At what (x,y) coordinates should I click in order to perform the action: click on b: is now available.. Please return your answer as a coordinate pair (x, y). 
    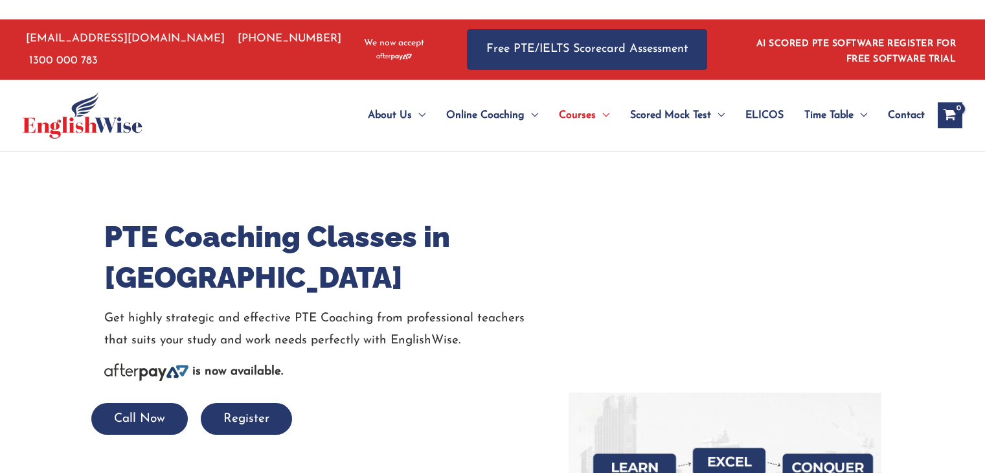
    Looking at the image, I should click on (238, 371).